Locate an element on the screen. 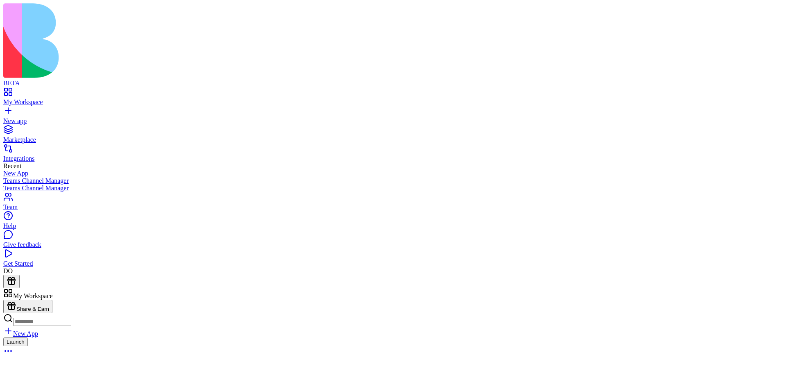 The height and width of the screenshot is (383, 786). span: My Workspace is located at coordinates (33, 295).